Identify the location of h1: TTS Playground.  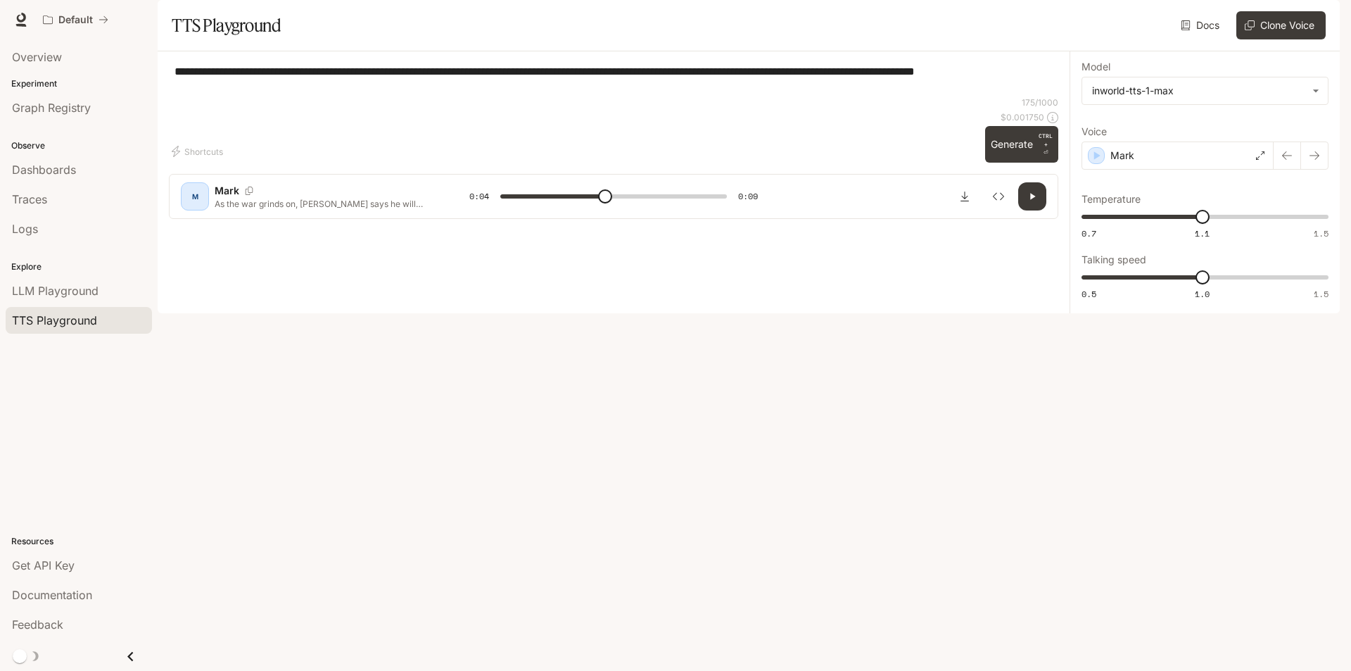
(226, 25).